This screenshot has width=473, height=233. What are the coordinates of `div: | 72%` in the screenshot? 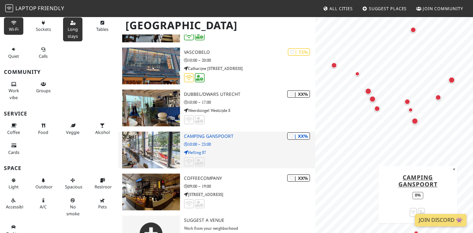 It's located at (299, 52).